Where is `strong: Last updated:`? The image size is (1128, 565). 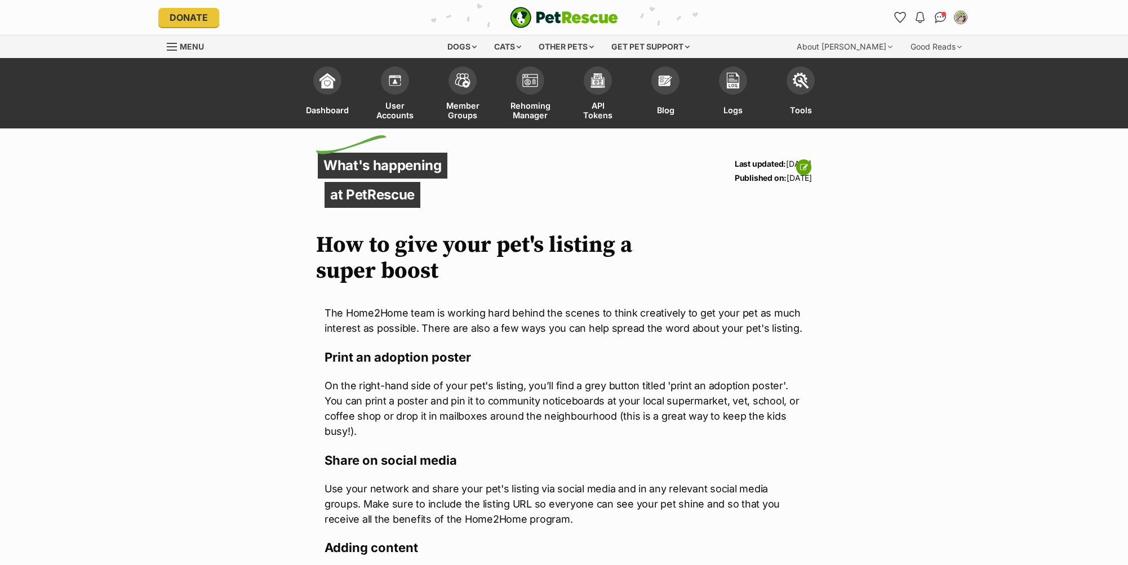
strong: Last updated: is located at coordinates (760, 163).